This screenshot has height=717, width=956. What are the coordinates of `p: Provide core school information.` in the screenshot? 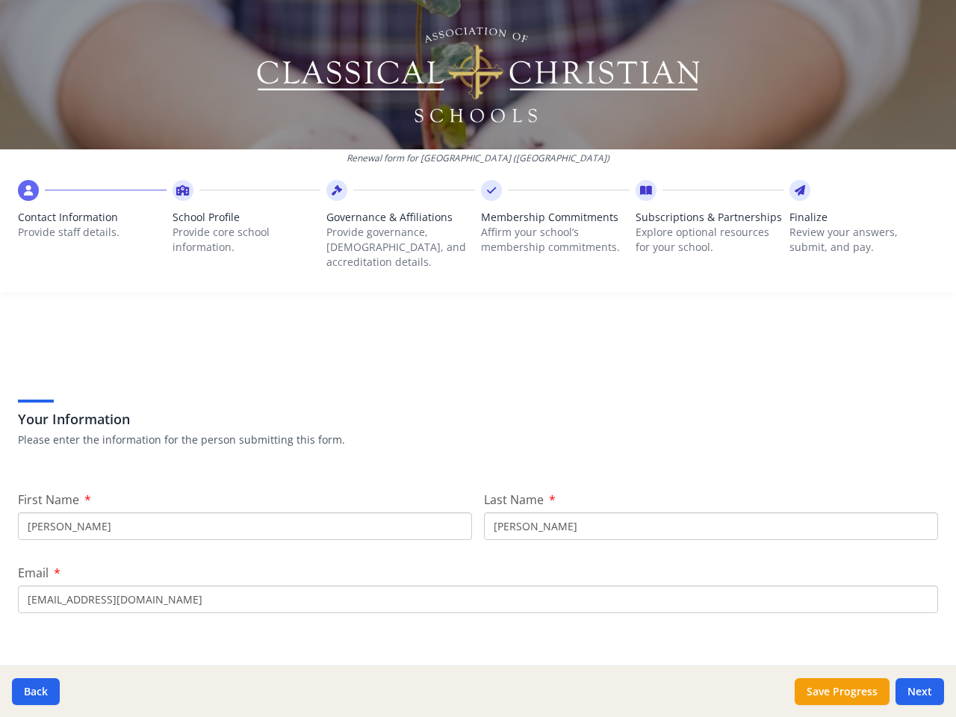 It's located at (246, 240).